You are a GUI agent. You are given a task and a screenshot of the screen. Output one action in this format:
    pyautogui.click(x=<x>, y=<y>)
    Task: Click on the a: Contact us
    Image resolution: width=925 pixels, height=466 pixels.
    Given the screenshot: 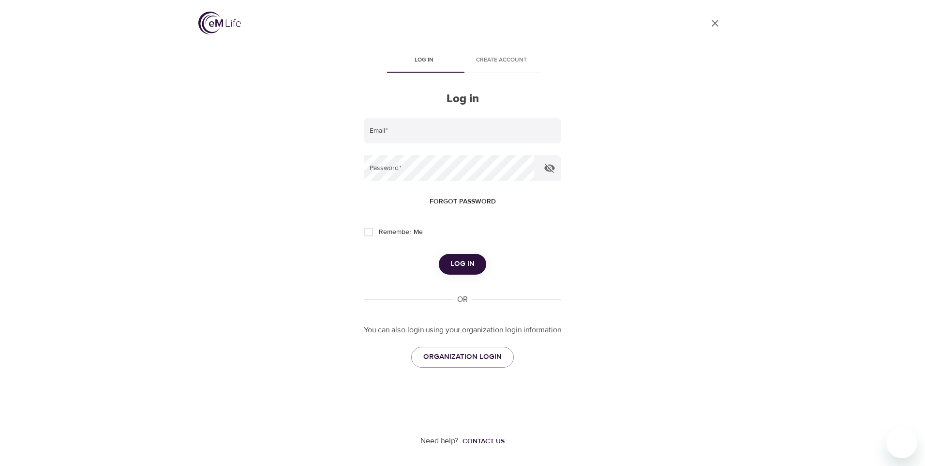 What is the action you would take?
    pyautogui.click(x=482, y=441)
    